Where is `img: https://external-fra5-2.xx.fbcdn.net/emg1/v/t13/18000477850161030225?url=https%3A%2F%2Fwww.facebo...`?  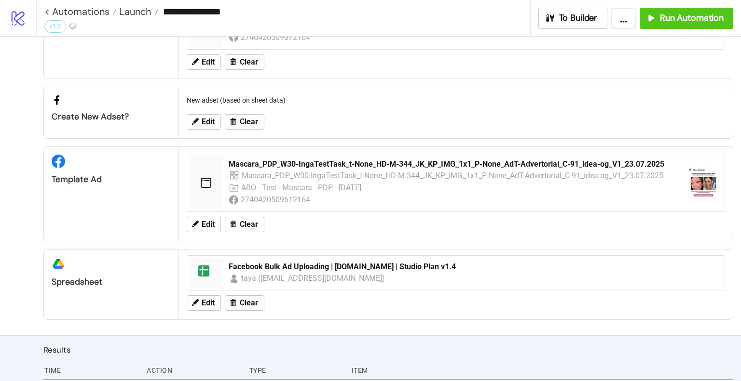 img: https://external-fra5-2.xx.fbcdn.net/emg1/v/t13/18000477850161030225?url=https%3A%2F%2Fwww.facebo... is located at coordinates (703, 183).